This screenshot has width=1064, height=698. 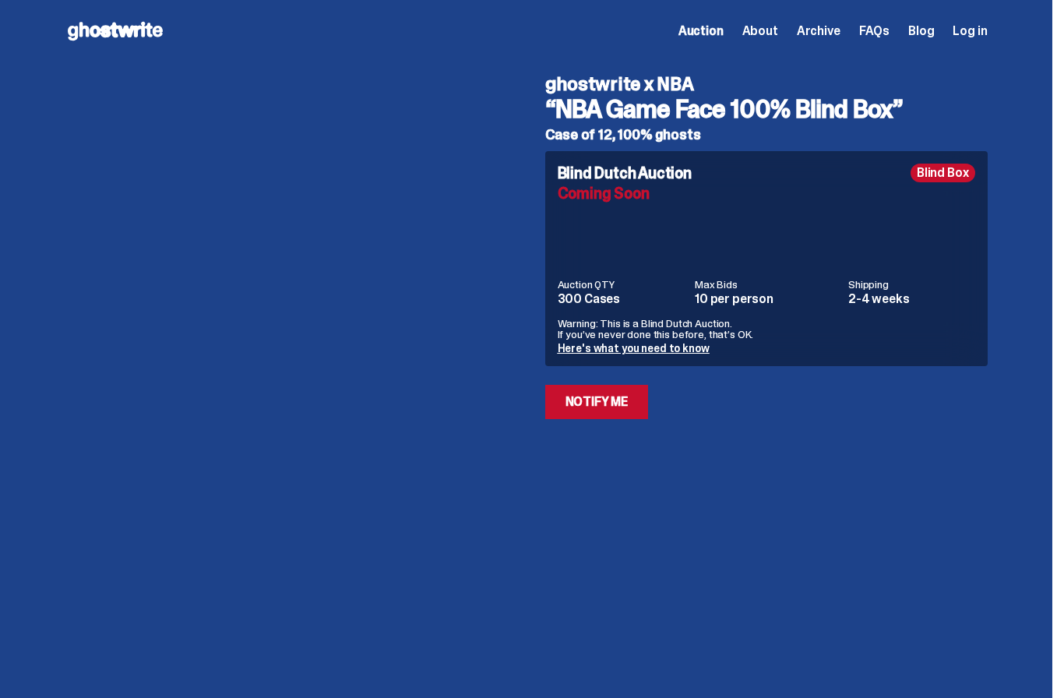 I want to click on h3: “NBA Game Face 100% Blind Box”, so click(x=766, y=109).